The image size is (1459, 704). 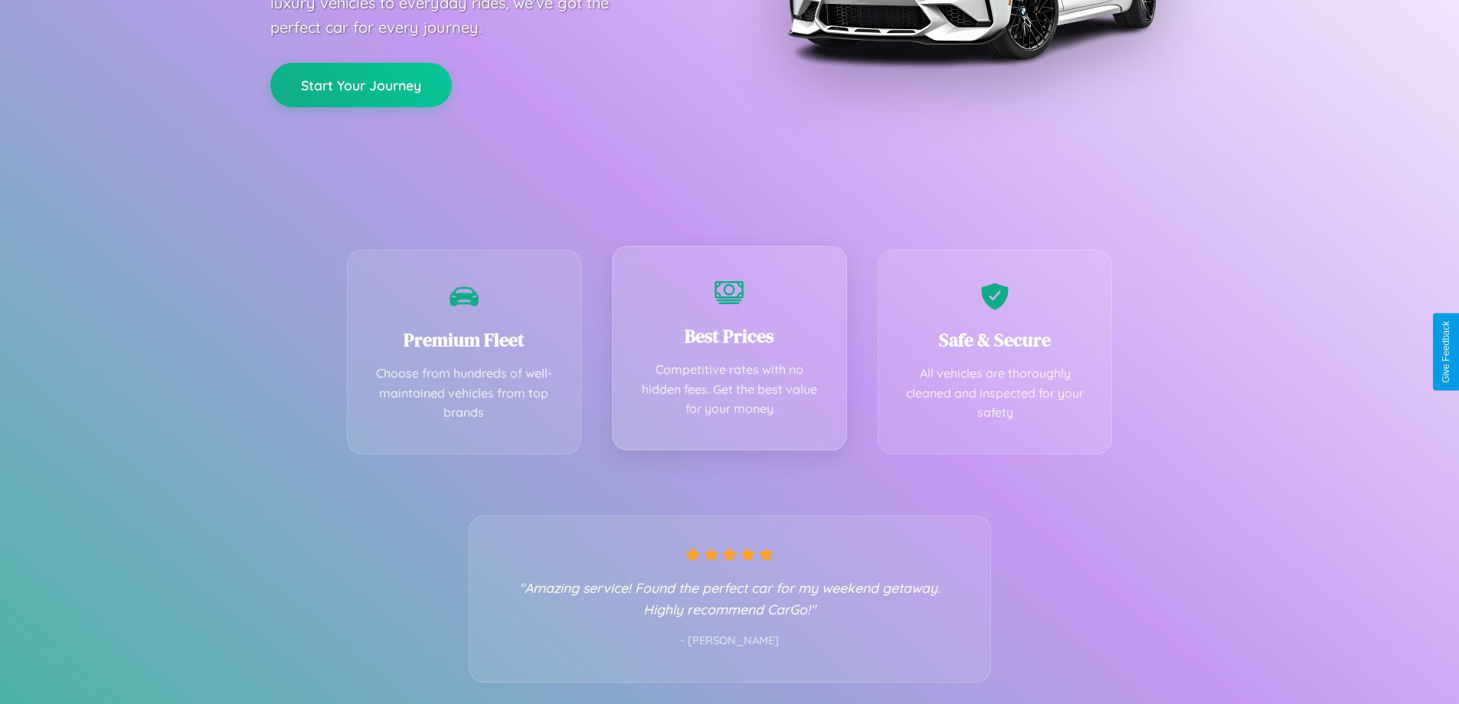 I want to click on div: Give Feedback, so click(x=1446, y=352).